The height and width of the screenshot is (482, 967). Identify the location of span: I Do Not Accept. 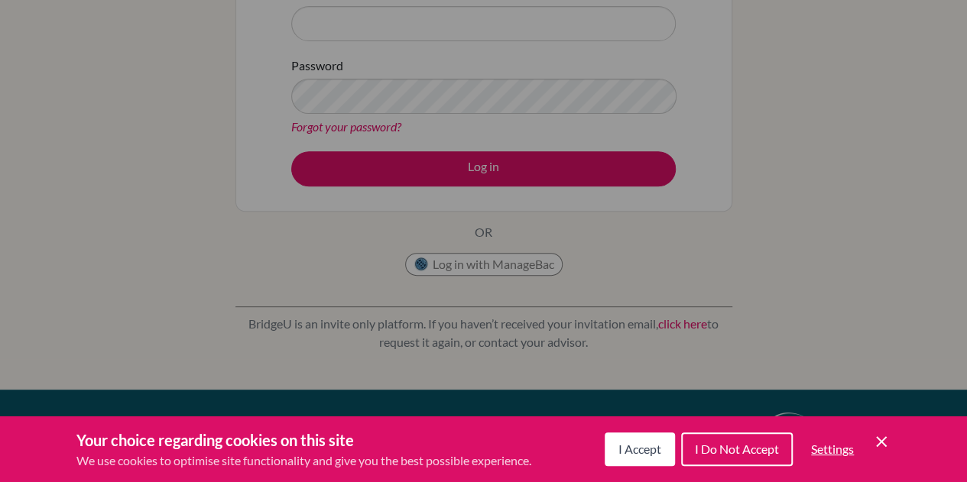
(737, 449).